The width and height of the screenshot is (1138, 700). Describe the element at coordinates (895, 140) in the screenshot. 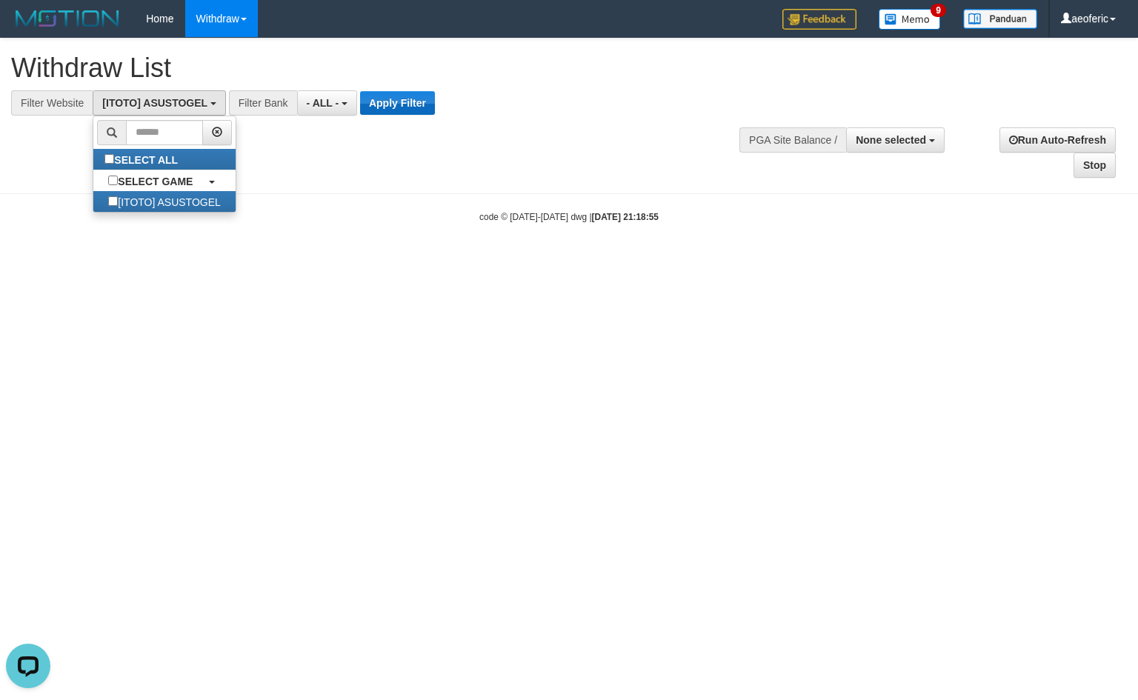

I see `button: None selected` at that location.